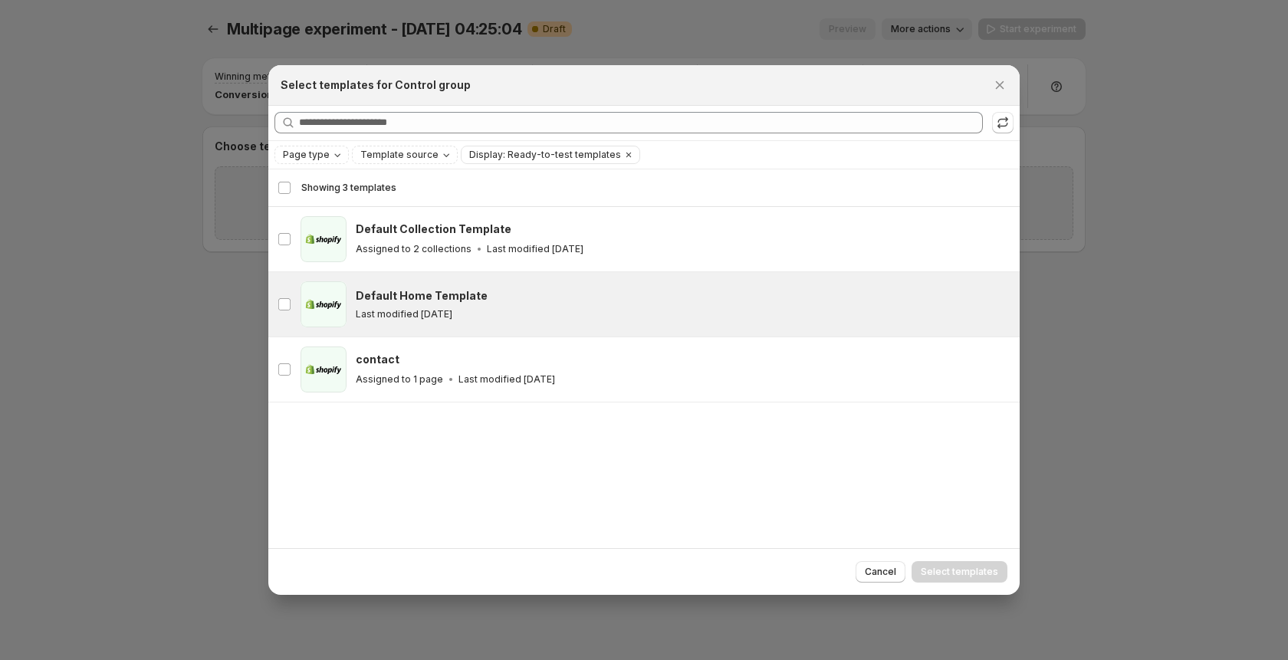 Image resolution: width=1288 pixels, height=660 pixels. I want to click on h3: contact, so click(377, 360).